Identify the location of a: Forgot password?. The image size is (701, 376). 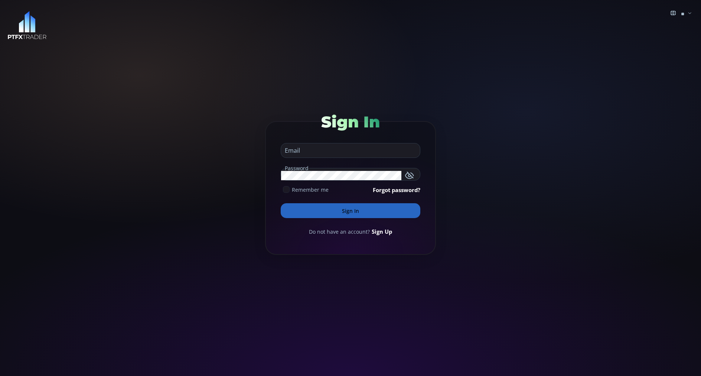
(396, 190).